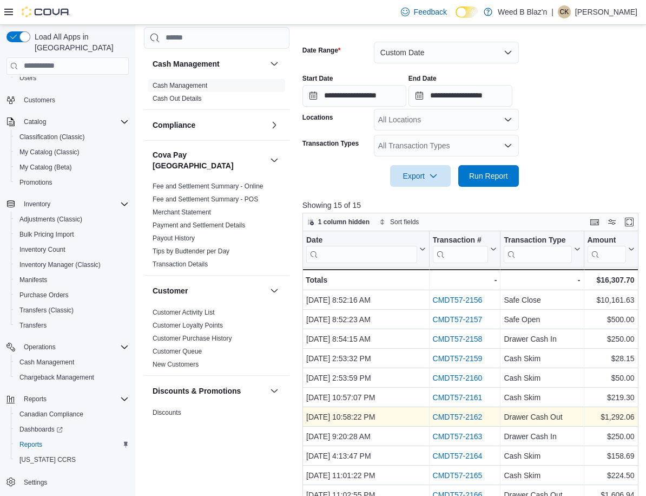  I want to click on a: Feedback, so click(424, 12).